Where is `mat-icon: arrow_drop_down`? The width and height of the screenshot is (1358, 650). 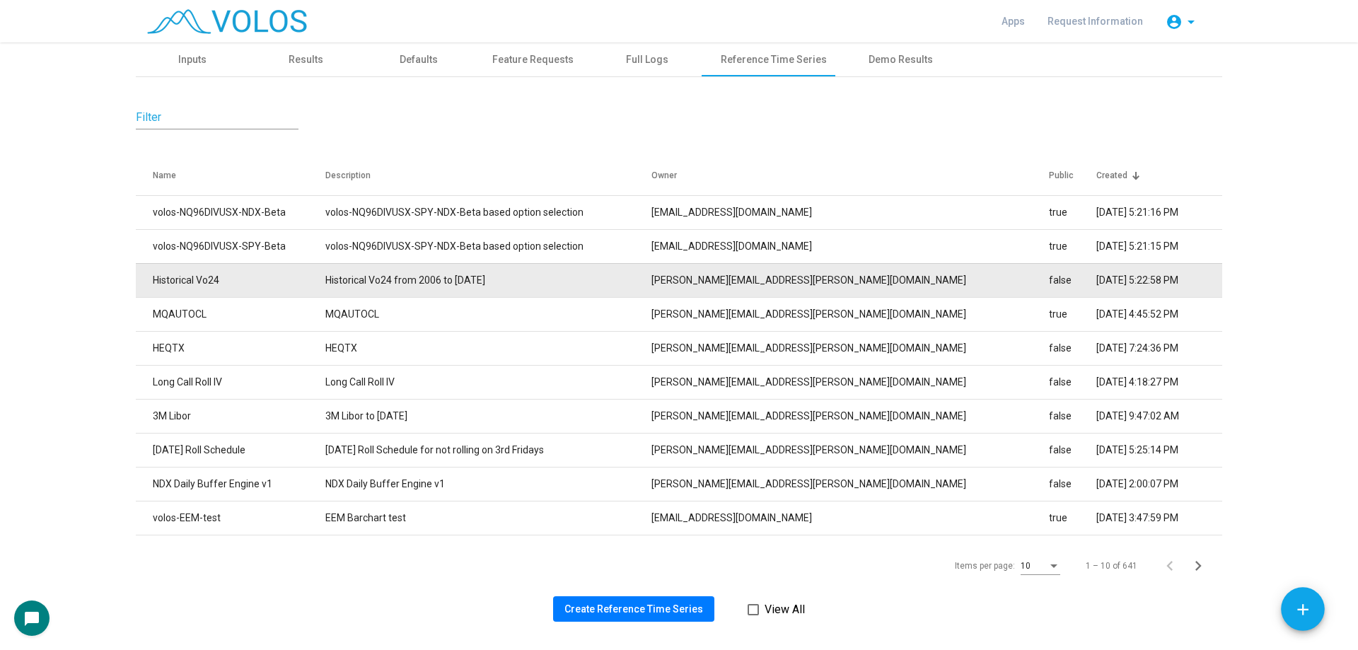
mat-icon: arrow_drop_down is located at coordinates (1191, 22).